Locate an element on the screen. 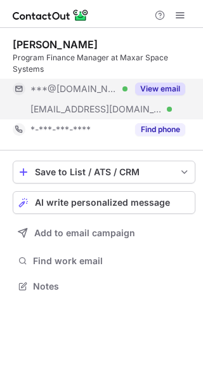 The image size is (203, 381). span: Notes is located at coordinates (112, 286).